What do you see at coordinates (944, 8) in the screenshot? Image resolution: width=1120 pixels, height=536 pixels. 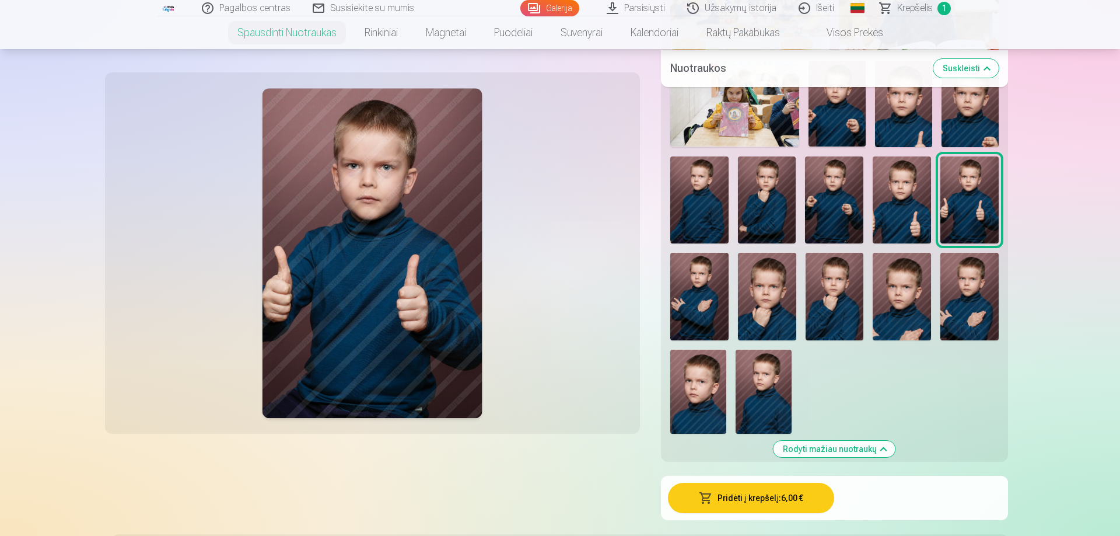 I see `span: 1` at bounding box center [944, 8].